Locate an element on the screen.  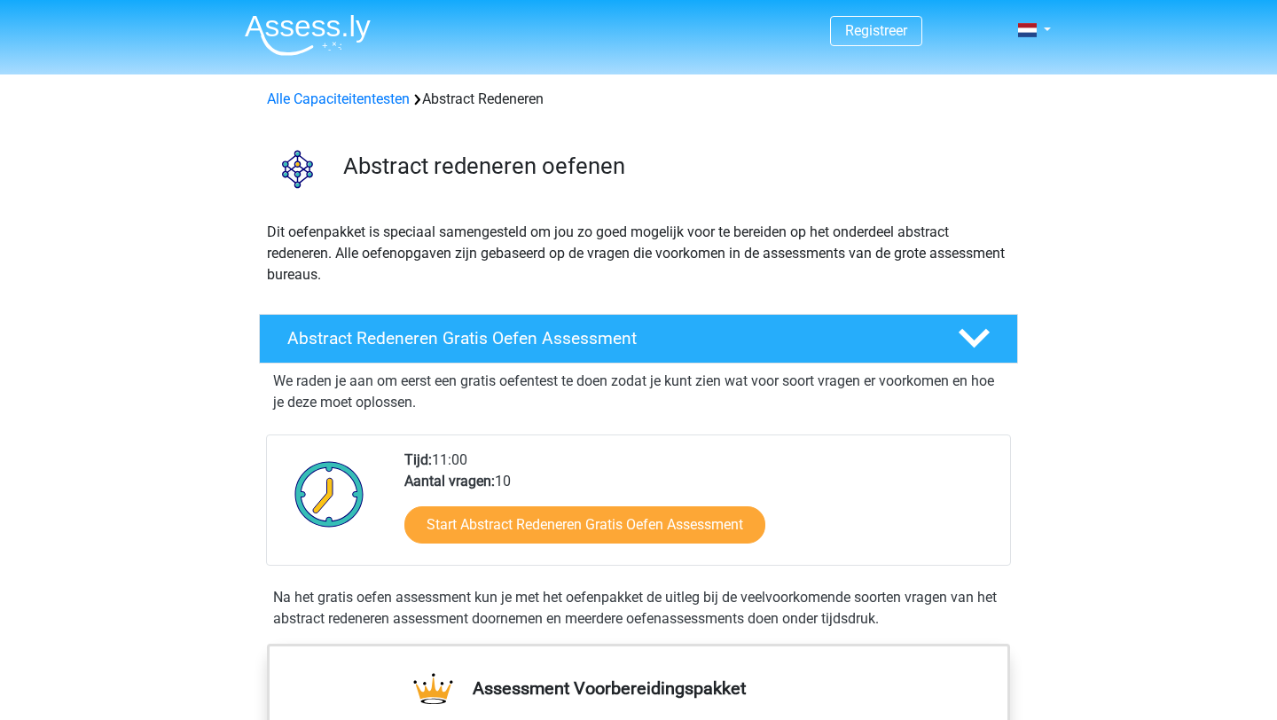
b: Aantal vragen: is located at coordinates (450, 481).